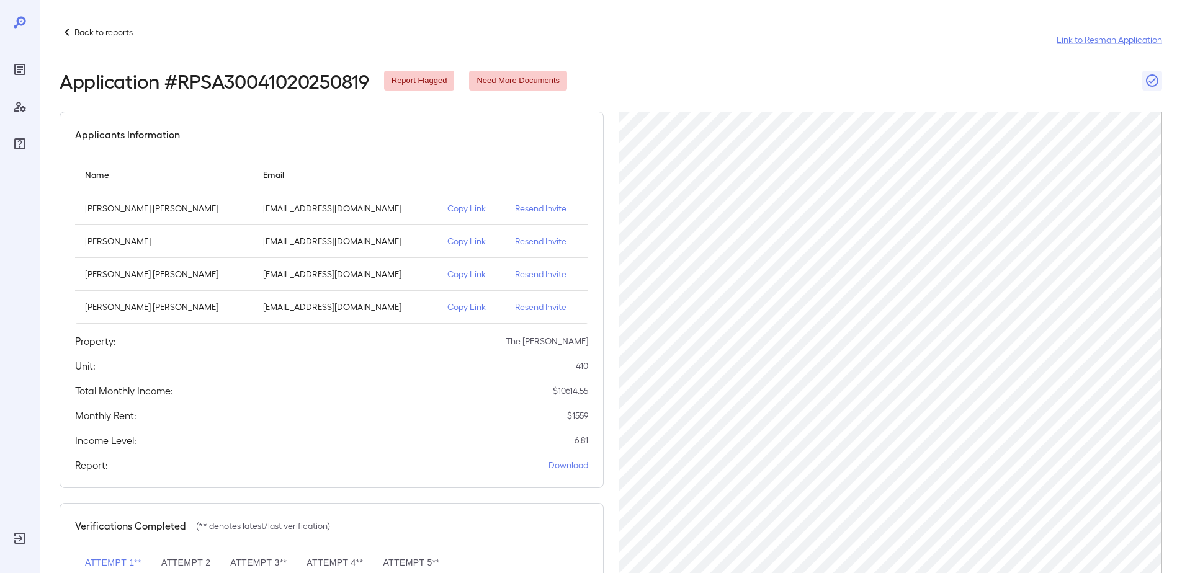  Describe the element at coordinates (85, 366) in the screenshot. I see `h5: Unit:` at that location.